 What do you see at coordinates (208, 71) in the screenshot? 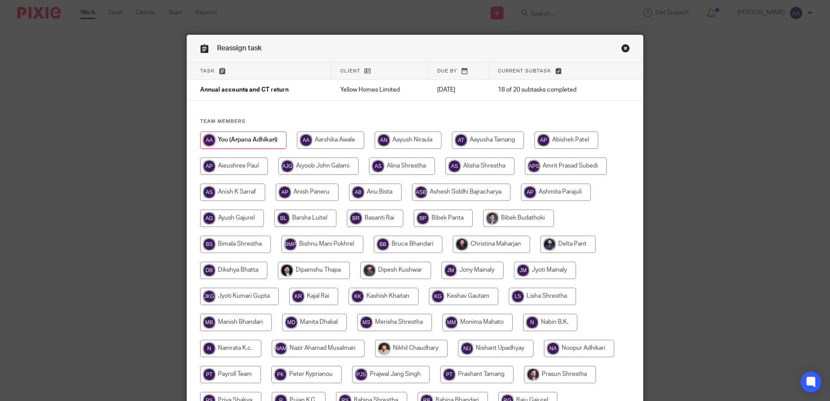
I see `span: Task` at bounding box center [208, 71].